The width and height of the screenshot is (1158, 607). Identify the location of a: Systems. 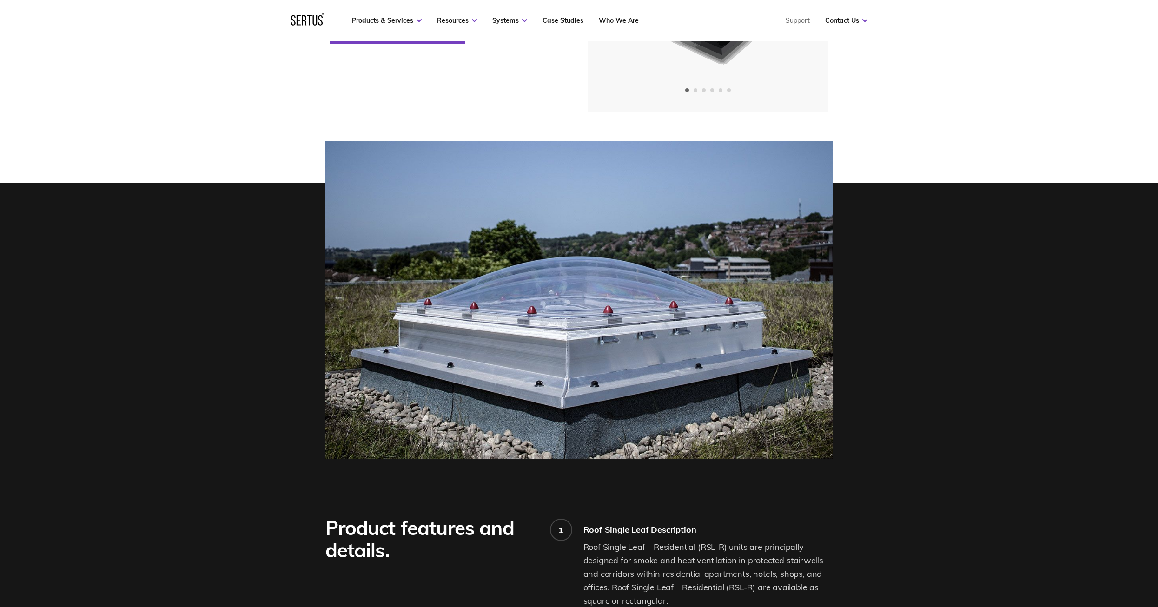
(510, 20).